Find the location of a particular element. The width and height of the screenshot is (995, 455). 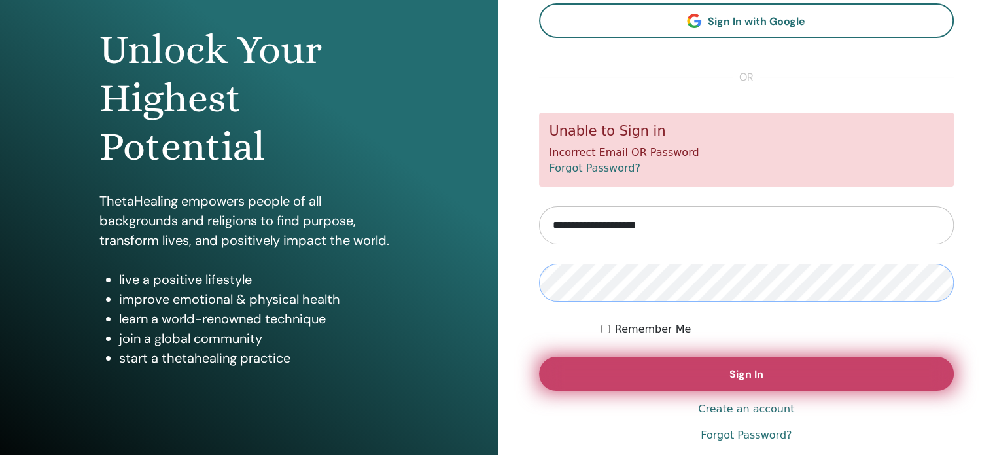

li: live a positive lifestyle is located at coordinates (258, 279).